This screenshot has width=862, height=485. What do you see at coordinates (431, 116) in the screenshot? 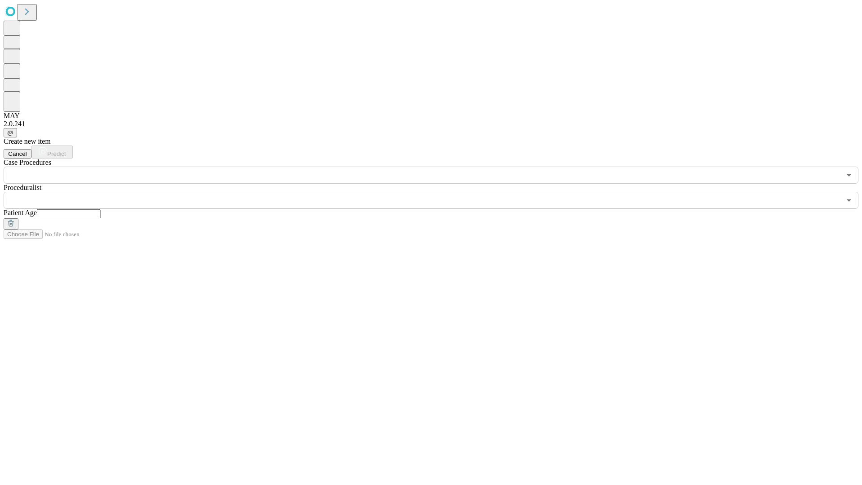
I see `div: MAY` at bounding box center [431, 116].